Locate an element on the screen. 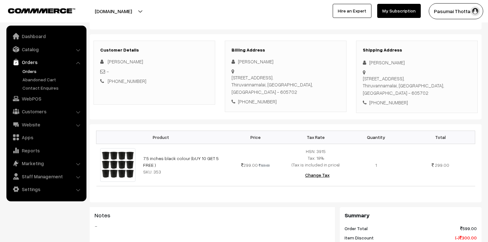 This screenshot has height=242, width=488. span: HSN: 3915 Tax: 18% (Tax is included in price) is located at coordinates (316, 158).